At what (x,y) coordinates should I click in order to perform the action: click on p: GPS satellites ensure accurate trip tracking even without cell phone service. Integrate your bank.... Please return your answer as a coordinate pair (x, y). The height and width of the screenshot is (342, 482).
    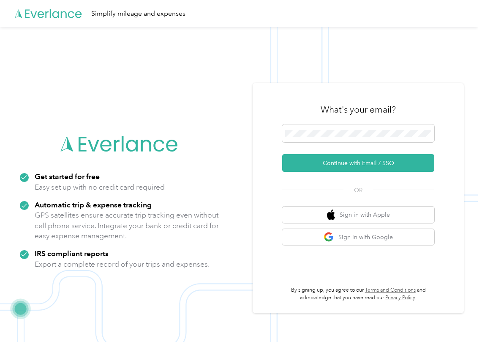
    Looking at the image, I should click on (127, 225).